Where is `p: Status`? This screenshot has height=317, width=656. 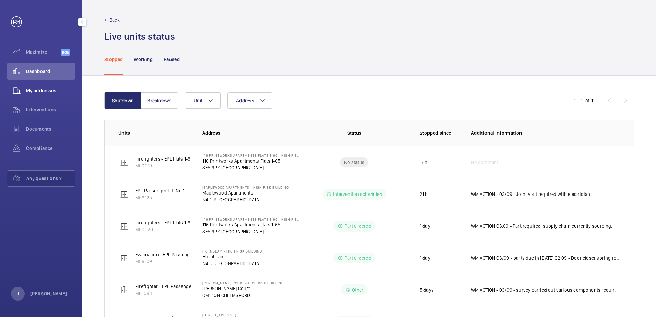 p: Status is located at coordinates (354, 133).